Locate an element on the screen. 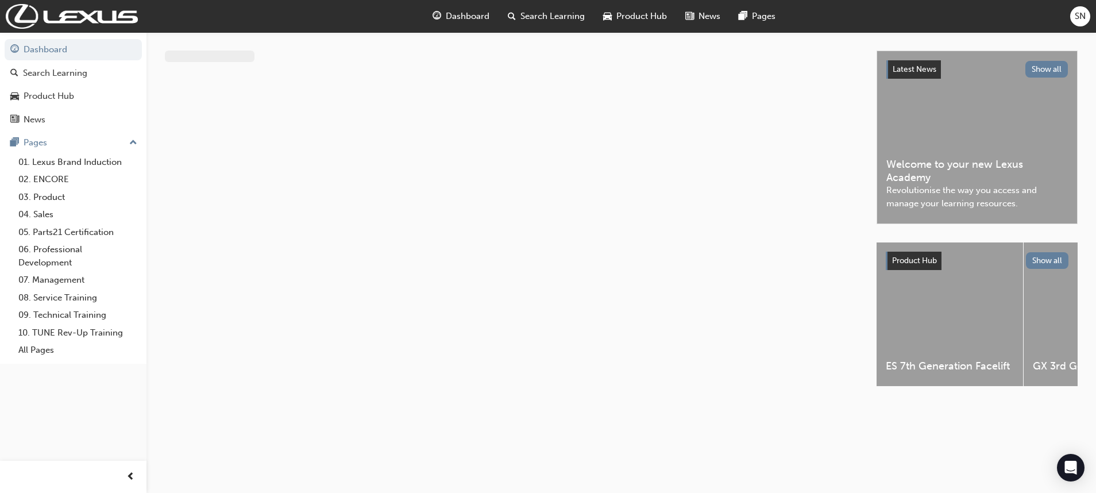  span: Welcome to your new Lexus Academy is located at coordinates (977, 171).